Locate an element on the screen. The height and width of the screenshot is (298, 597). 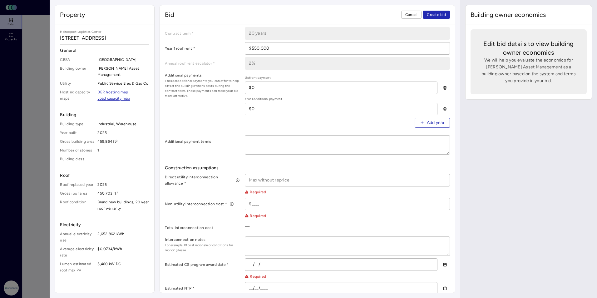
label: Additional payment terms is located at coordinates (202, 141).